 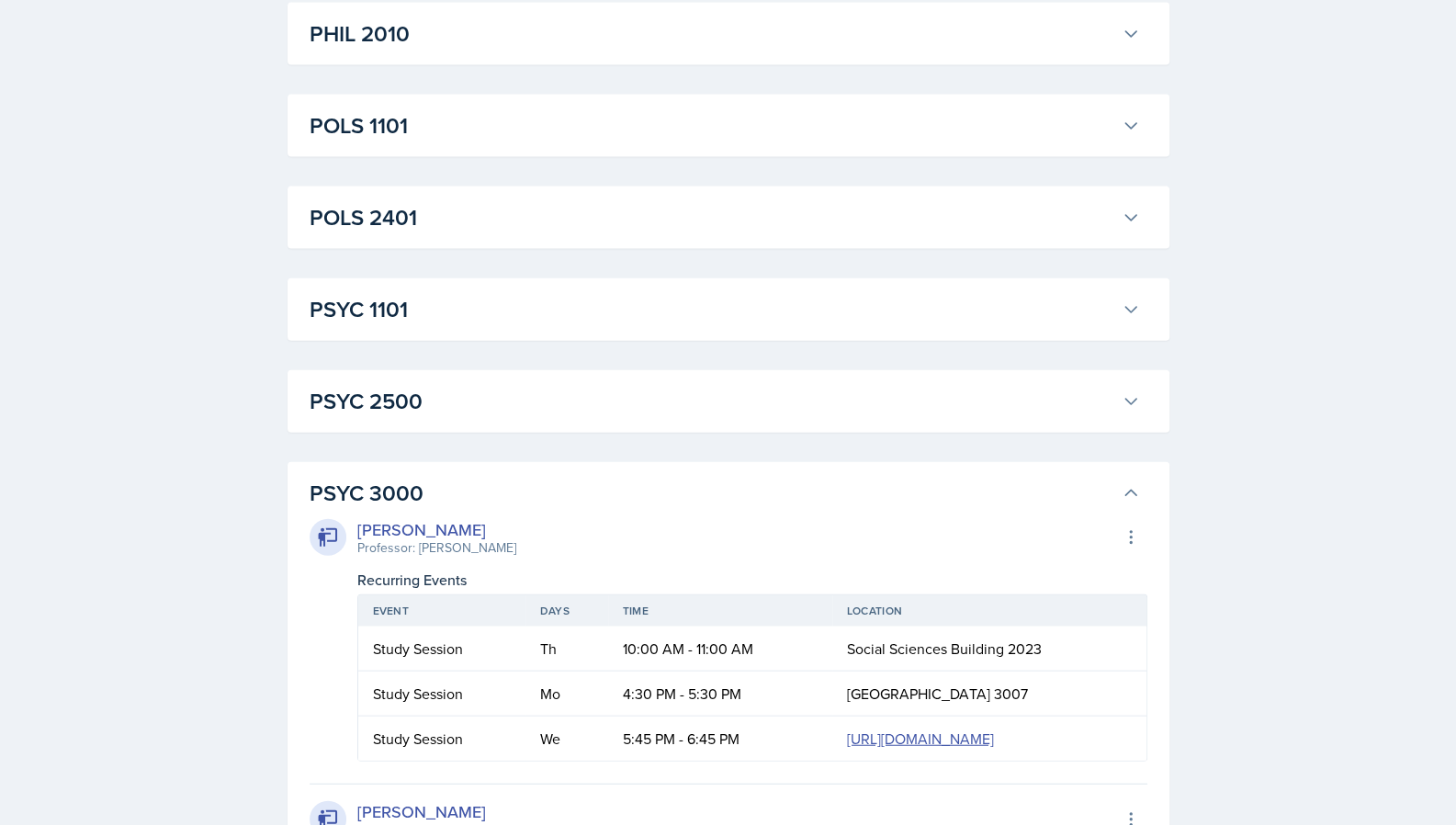 What do you see at coordinates (720, 648) in the screenshot?
I see `td: 10:00 AM - 11:00 AM` at bounding box center [720, 648].